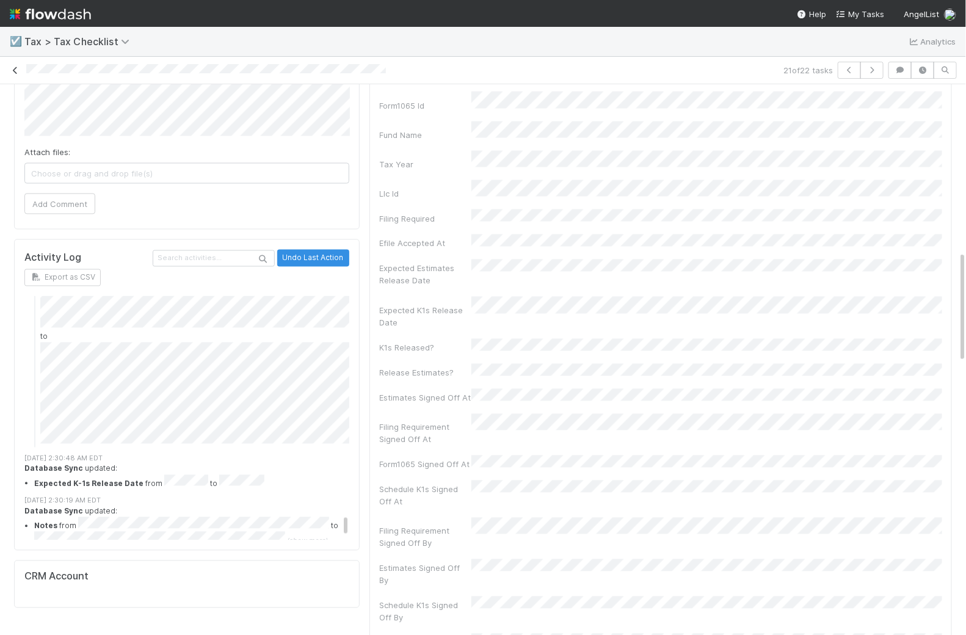 This screenshot has width=966, height=635. I want to click on span: Choose or drag and drop file(s), so click(187, 173).